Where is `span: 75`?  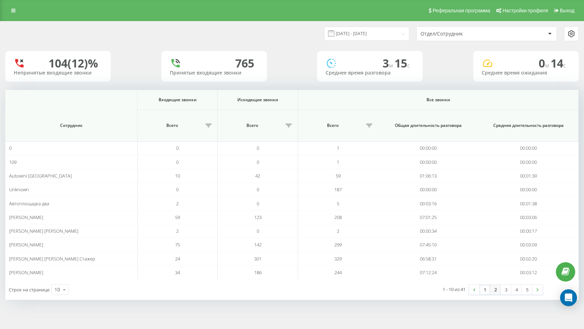 span: 75 is located at coordinates (177, 245).